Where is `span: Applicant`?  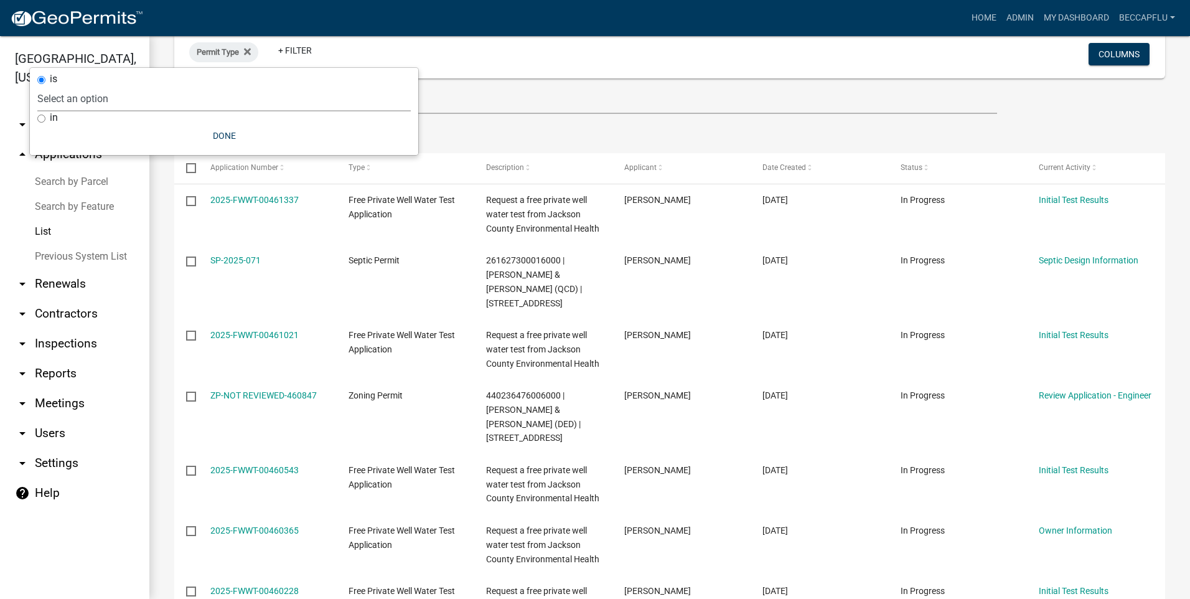 span: Applicant is located at coordinates (640, 167).